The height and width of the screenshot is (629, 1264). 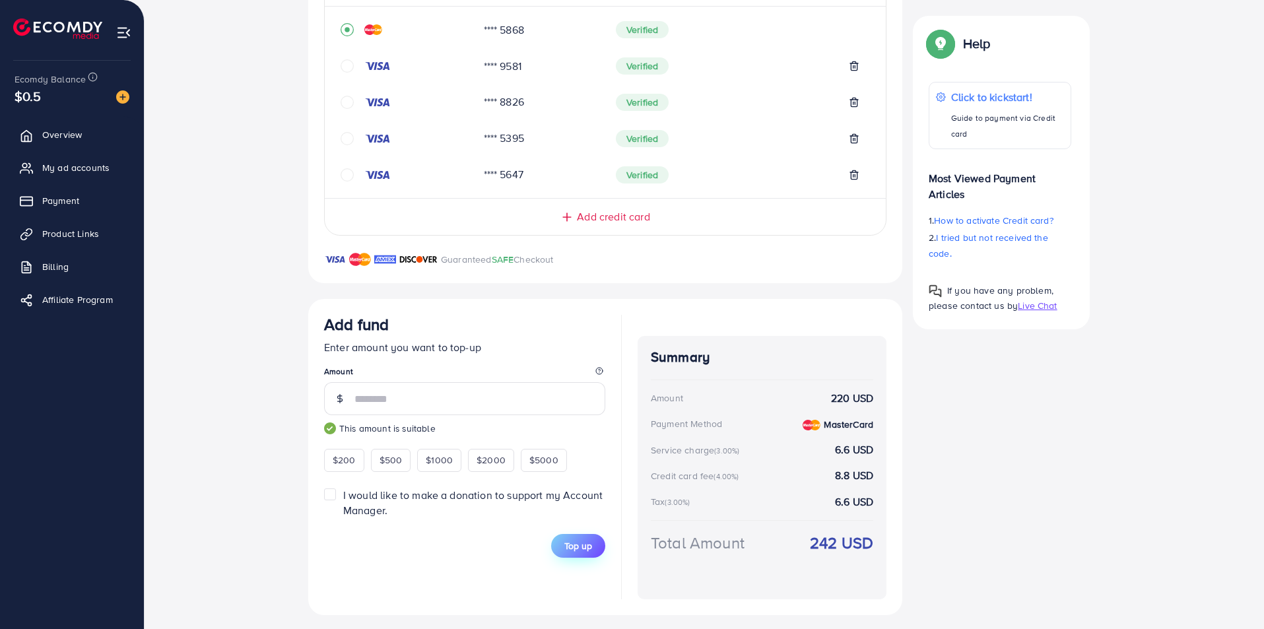 What do you see at coordinates (1037, 306) in the screenshot?
I see `span: Live Chat` at bounding box center [1037, 306].